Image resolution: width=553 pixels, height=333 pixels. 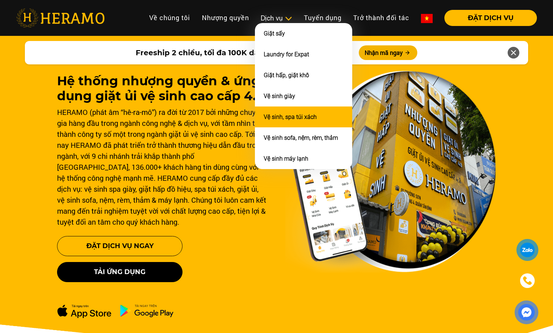 What do you see at coordinates (279, 96) in the screenshot?
I see `a: Vệ sinh giày` at bounding box center [279, 96].